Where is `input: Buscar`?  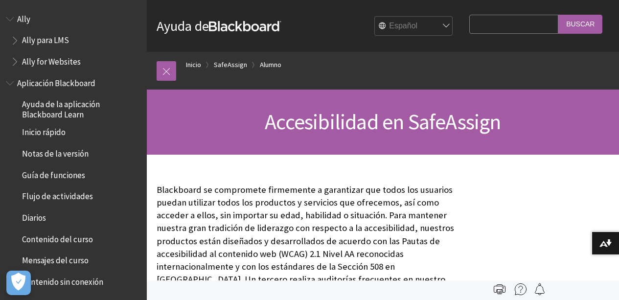 input: Buscar is located at coordinates (581, 24).